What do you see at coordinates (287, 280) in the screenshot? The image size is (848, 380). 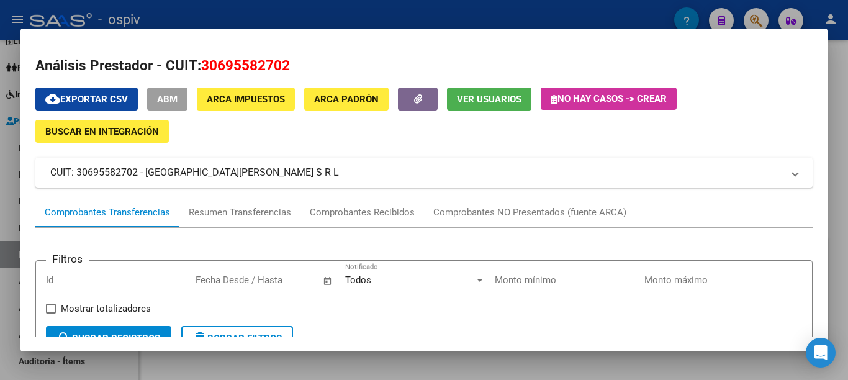 I see `input: Fecha fin` at bounding box center [287, 280].